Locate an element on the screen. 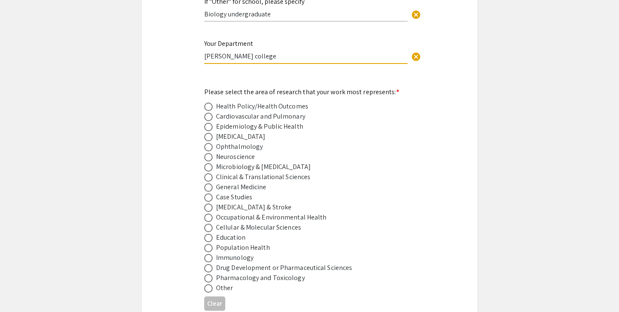 The height and width of the screenshot is (312, 619). div: Education is located at coordinates (231, 238).